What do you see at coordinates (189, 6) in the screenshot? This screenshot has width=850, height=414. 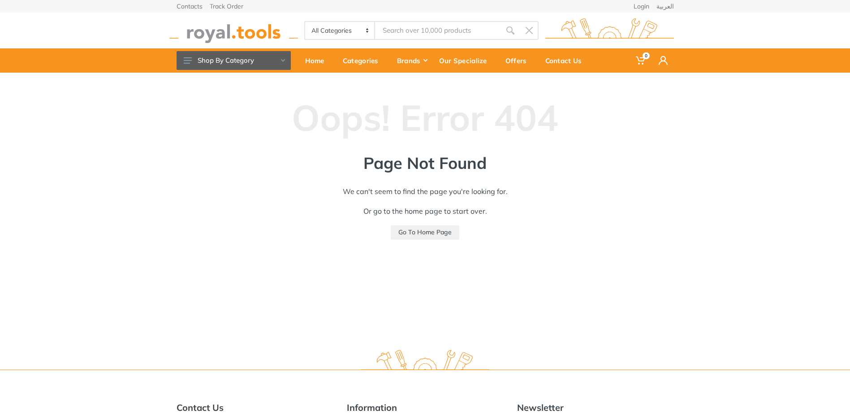 I see `a: Contacts` at bounding box center [189, 6].